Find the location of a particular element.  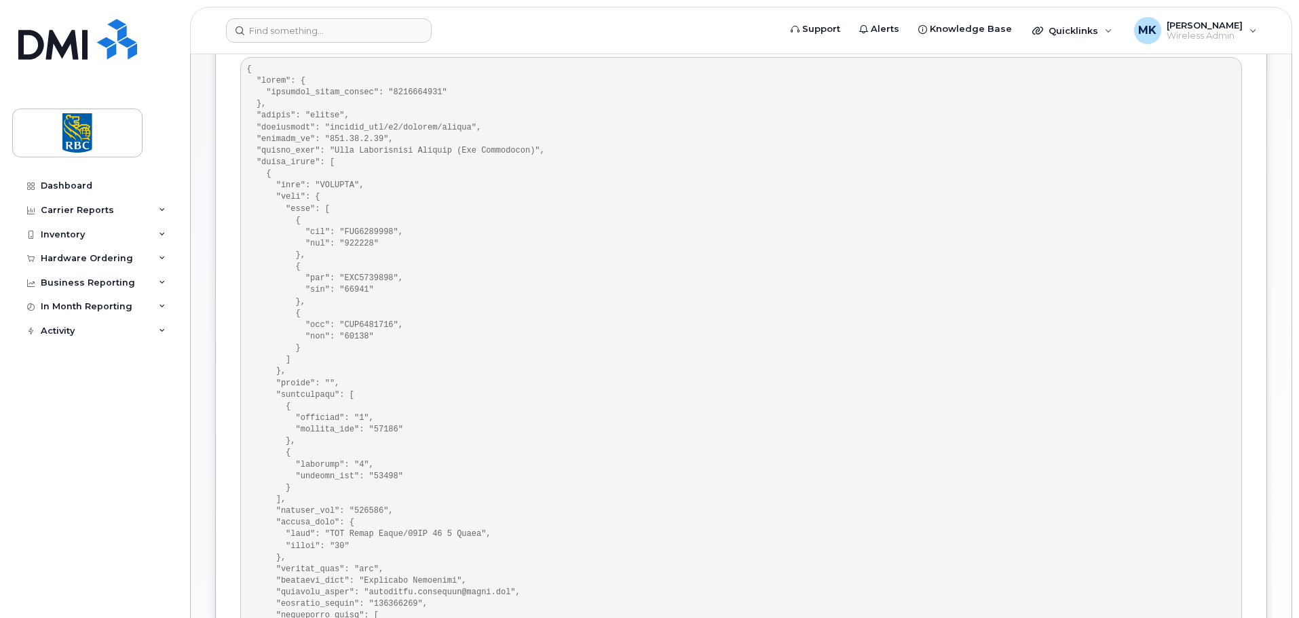

span: MK is located at coordinates (1147, 31).